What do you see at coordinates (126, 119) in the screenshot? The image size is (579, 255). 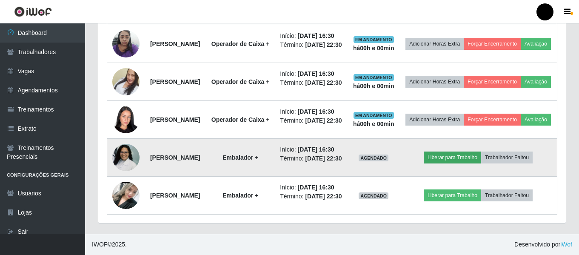 I see `img: 1742821010159.jpeg` at bounding box center [126, 119].